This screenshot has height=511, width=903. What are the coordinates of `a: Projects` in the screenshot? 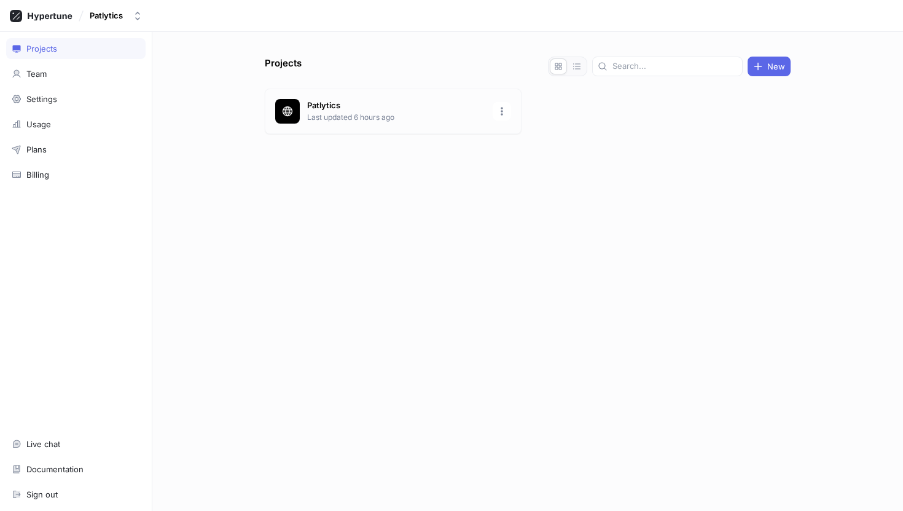 It's located at (76, 49).